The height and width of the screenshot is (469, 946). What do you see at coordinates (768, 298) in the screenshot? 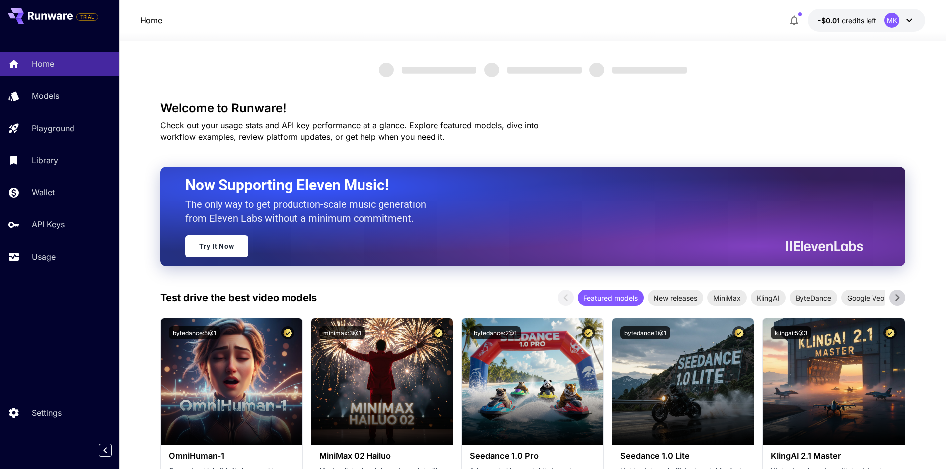
I see `span: KlingAI` at bounding box center [768, 298].